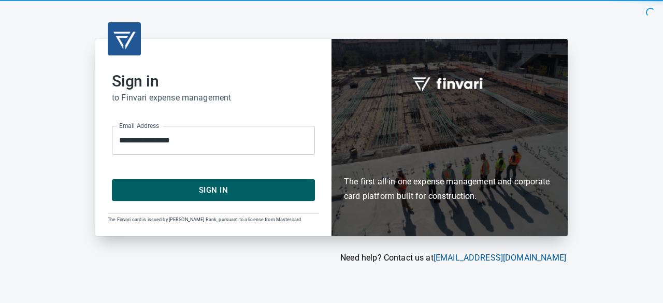 This screenshot has width=663, height=303. Describe the element at coordinates (213, 190) in the screenshot. I see `span: Sign In` at that location.